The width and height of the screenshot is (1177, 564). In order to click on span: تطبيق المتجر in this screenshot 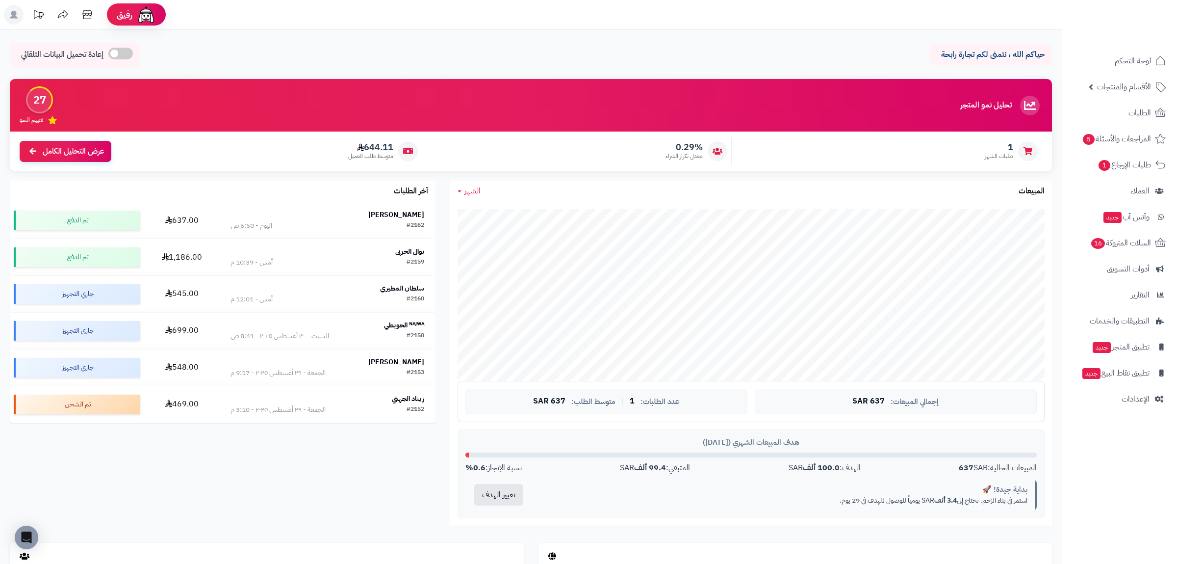, I will do `click(1121, 347)`.